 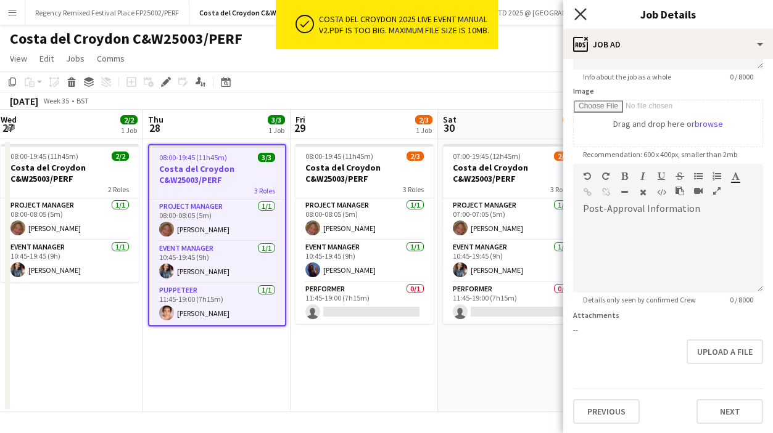 What do you see at coordinates (75, 59) in the screenshot?
I see `a: Jobs` at bounding box center [75, 59].